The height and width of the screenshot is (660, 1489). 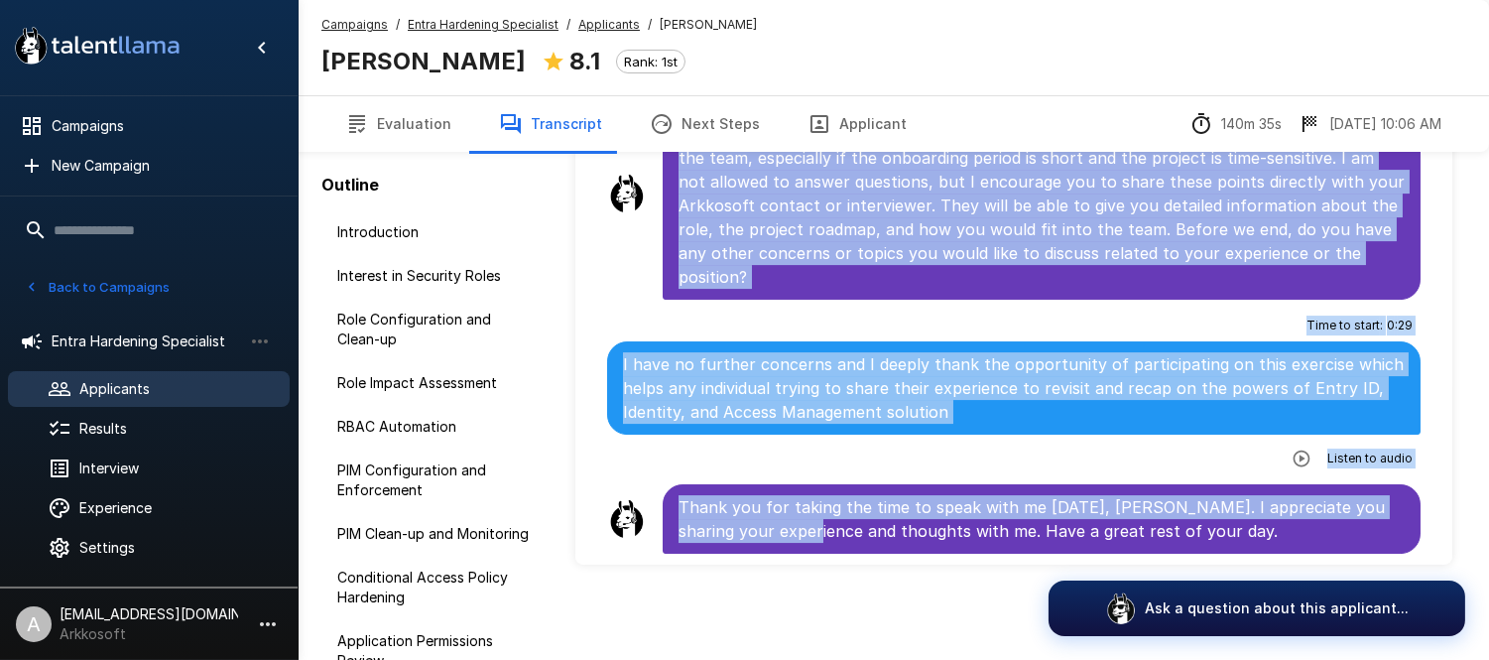 What do you see at coordinates (436, 426) in the screenshot?
I see `span: RBAC Automation` at bounding box center [436, 426].